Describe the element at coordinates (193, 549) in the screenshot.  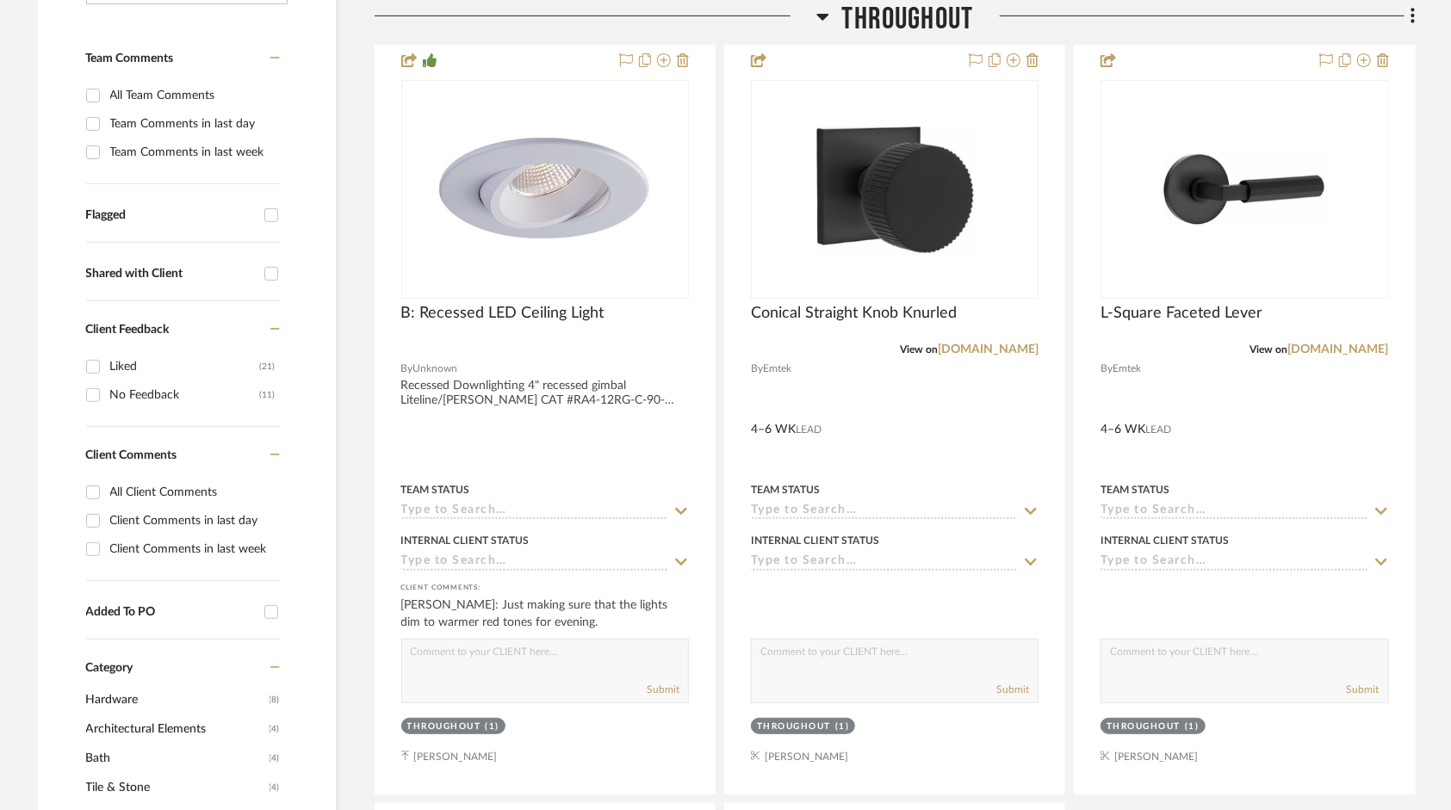
I see `div: Client Comments in last week` at that location.